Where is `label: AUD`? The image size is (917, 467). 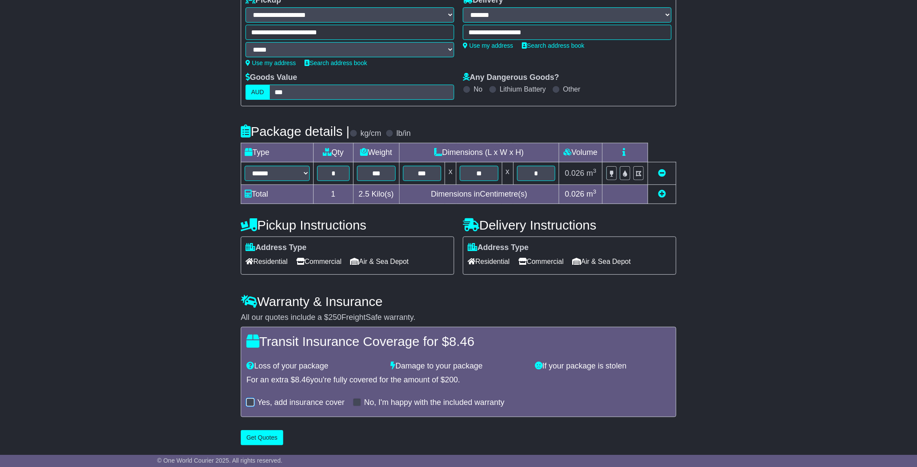
label: AUD is located at coordinates (258, 92).